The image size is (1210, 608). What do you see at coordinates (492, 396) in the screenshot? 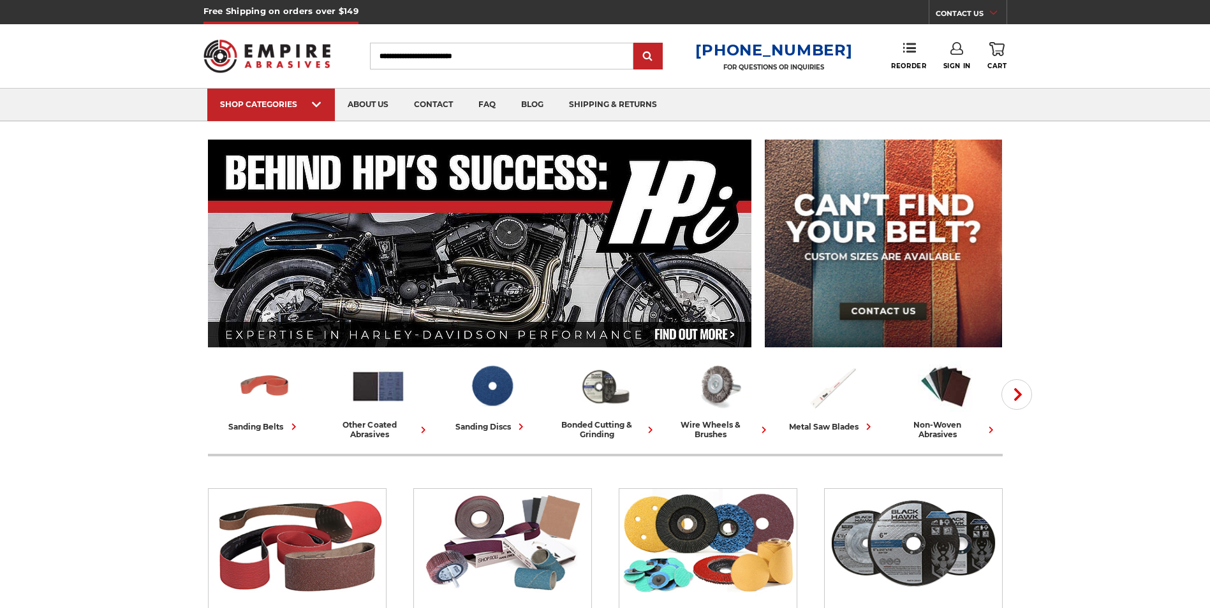
I see `a: sanding discs` at bounding box center [492, 396].